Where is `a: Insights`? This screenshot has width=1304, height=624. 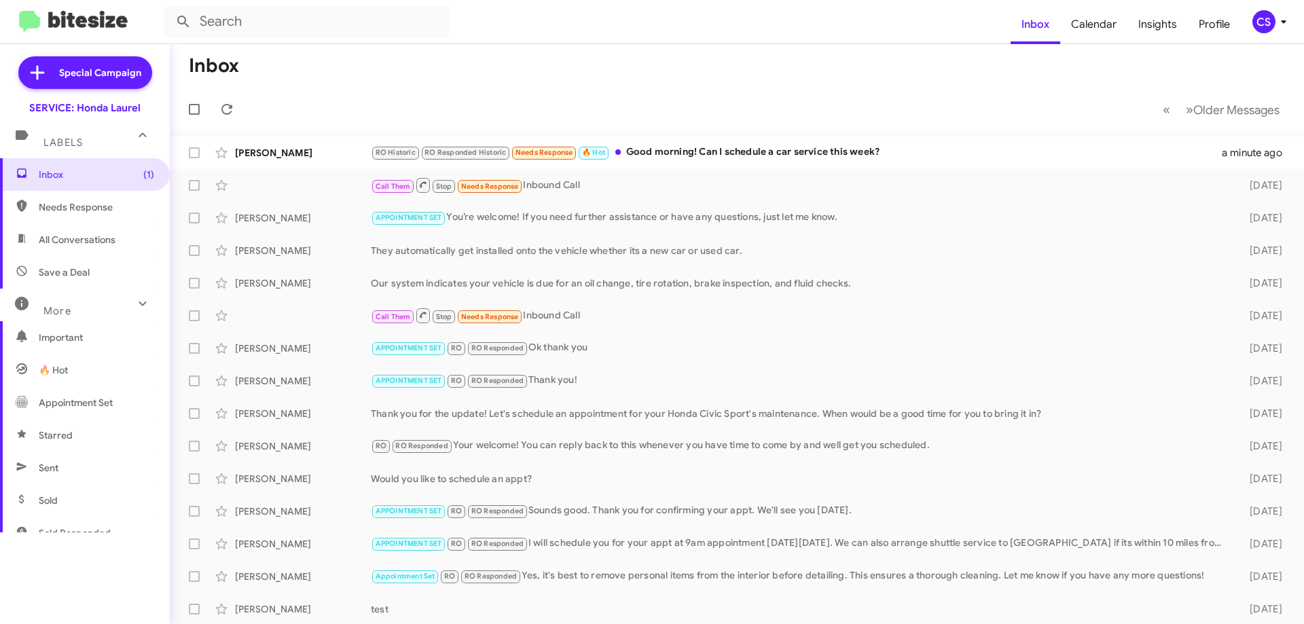
a: Insights is located at coordinates (1157, 24).